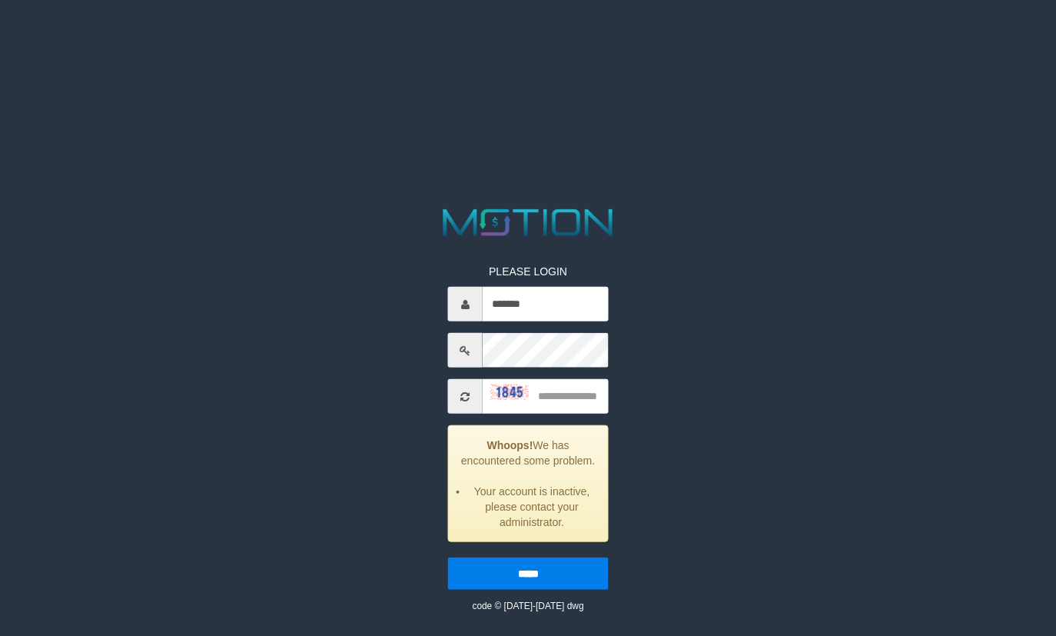 Image resolution: width=1056 pixels, height=636 pixels. I want to click on li: Your account is inactive, please contact your administrator., so click(532, 507).